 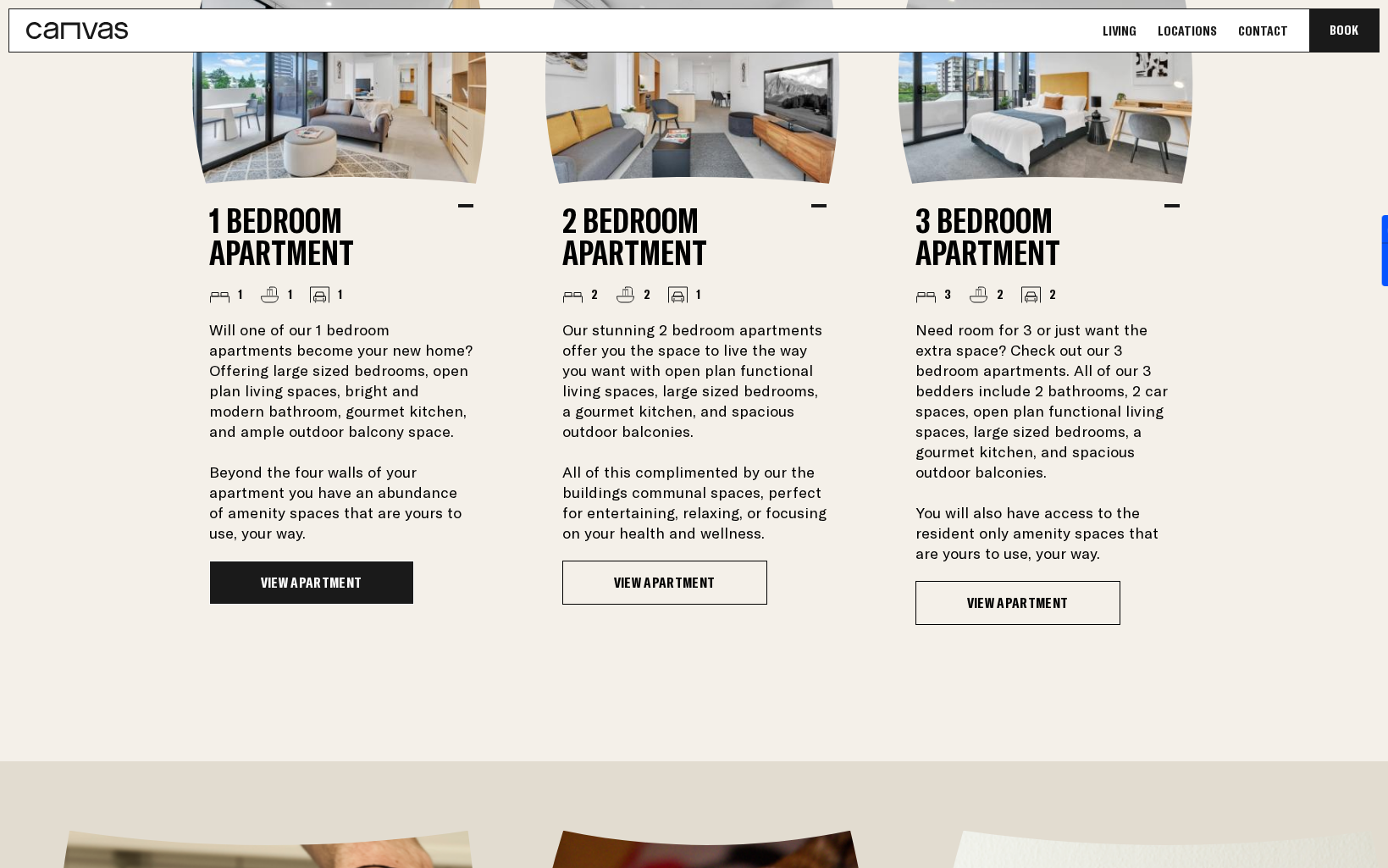 What do you see at coordinates (334, 236) in the screenshot?
I see `h2: 1 Bedroom Apartment` at bounding box center [334, 236].